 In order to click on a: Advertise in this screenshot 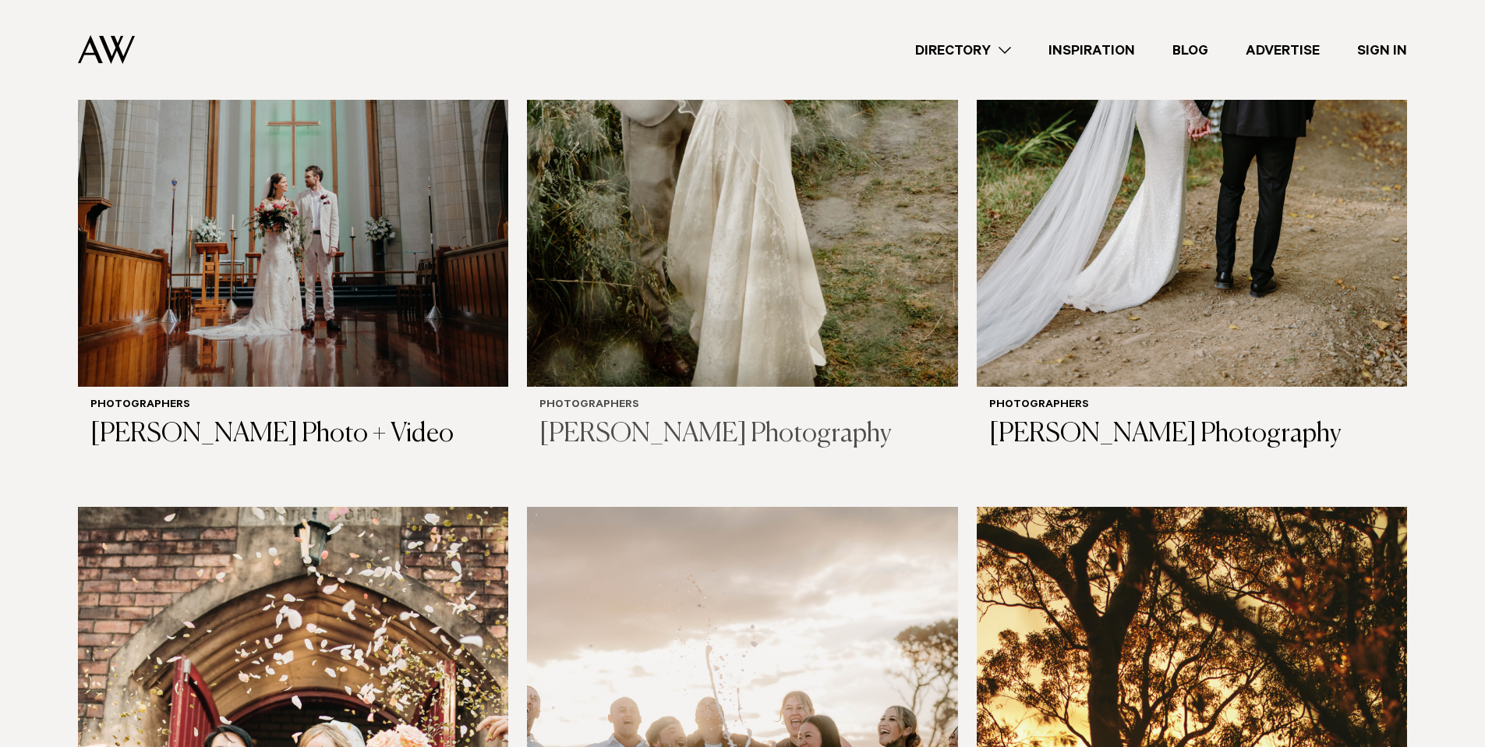, I will do `click(1282, 50)`.